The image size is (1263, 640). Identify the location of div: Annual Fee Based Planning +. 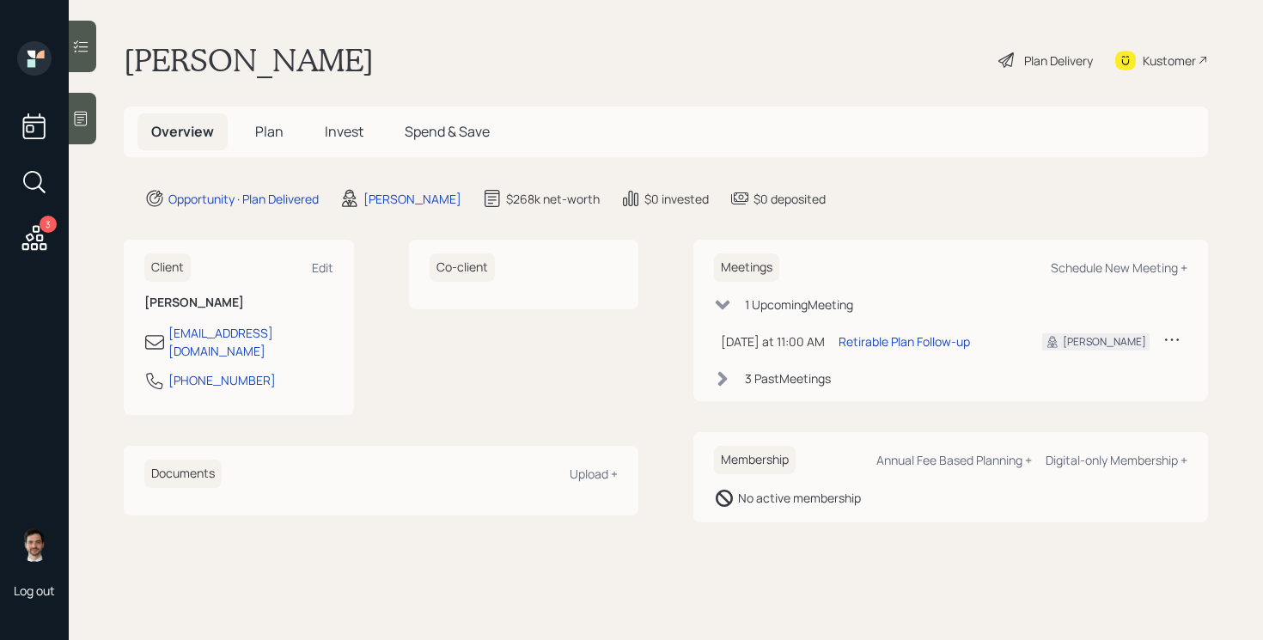
(954, 460).